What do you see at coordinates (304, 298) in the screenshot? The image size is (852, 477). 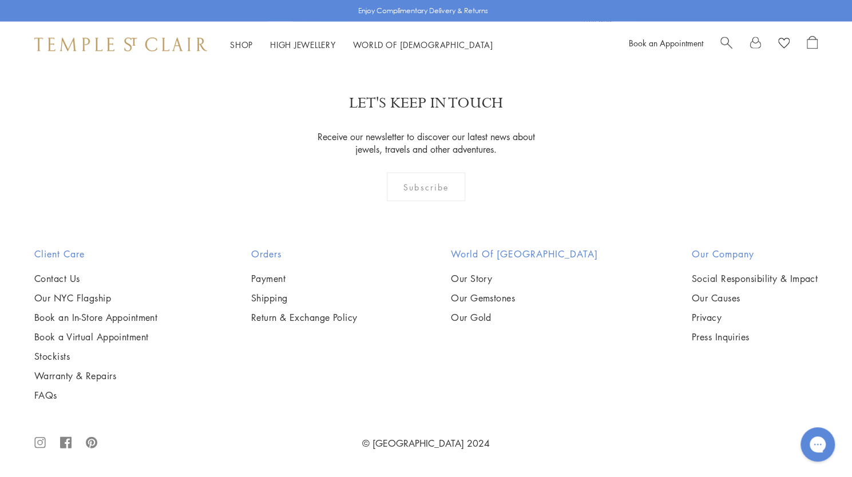 I see `a: Shipping` at bounding box center [304, 298].